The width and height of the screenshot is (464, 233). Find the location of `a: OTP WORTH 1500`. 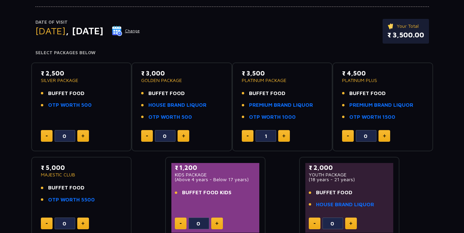

a: OTP WORTH 1500 is located at coordinates (373, 117).